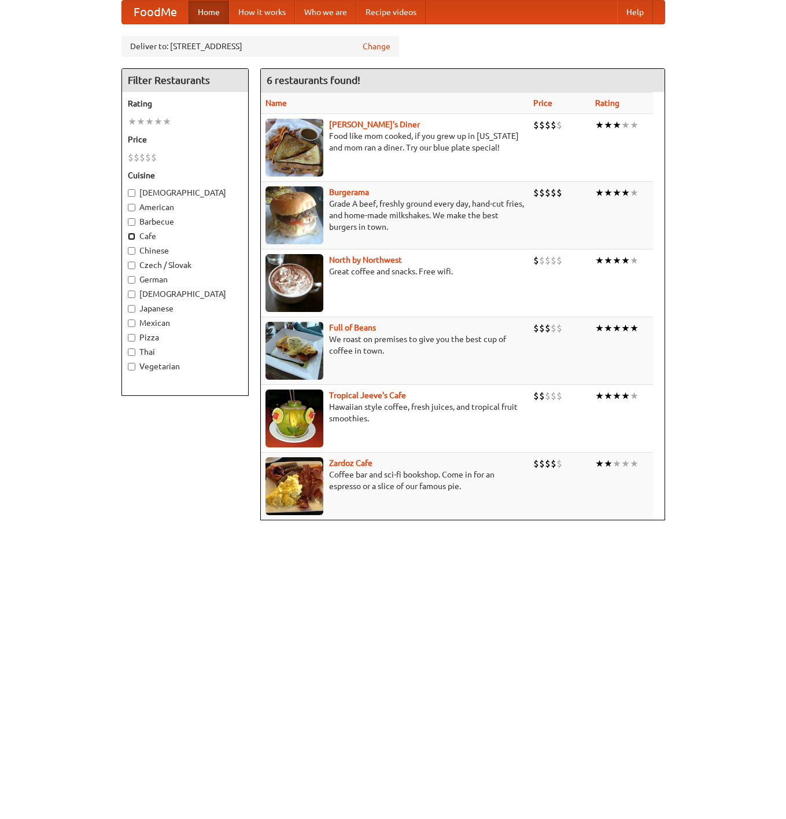 This screenshot has width=786, height=819. What do you see at coordinates (155, 12) in the screenshot?
I see `a: FoodMe` at bounding box center [155, 12].